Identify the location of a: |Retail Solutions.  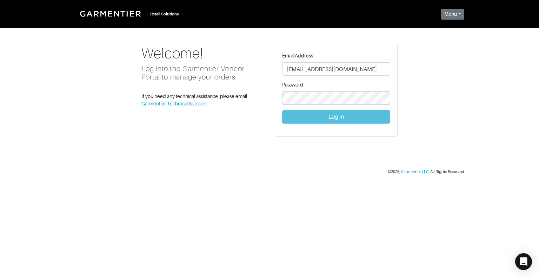
(128, 14).